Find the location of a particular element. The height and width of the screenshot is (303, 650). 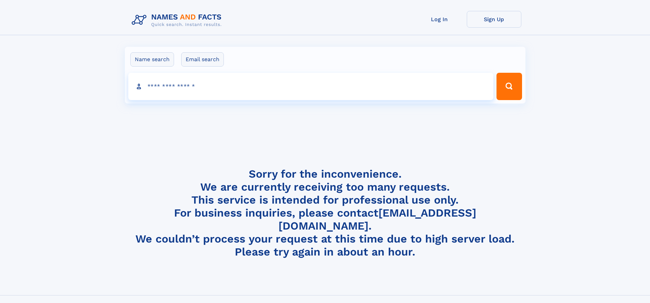

label: Name search is located at coordinates (152, 59).